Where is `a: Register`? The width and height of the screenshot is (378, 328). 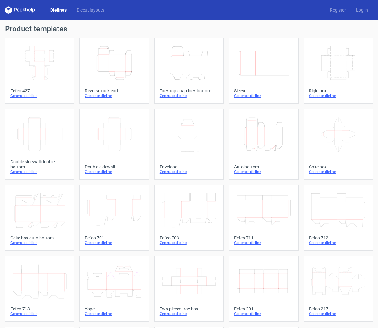
a: Register is located at coordinates (337, 10).